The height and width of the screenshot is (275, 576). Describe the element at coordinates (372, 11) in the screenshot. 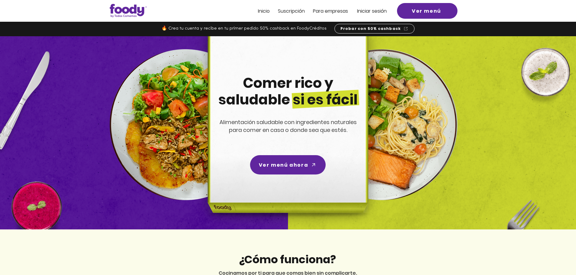

I see `a: Iniciar sesión` at that location.